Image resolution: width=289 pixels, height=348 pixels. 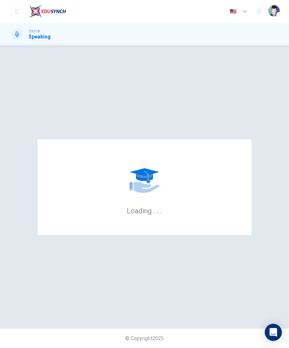 I want to click on span: © Copyright 2025, so click(x=144, y=339).